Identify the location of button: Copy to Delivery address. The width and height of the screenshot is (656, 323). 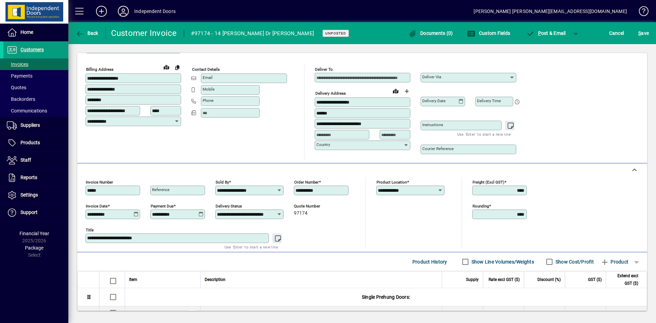
(177, 67).